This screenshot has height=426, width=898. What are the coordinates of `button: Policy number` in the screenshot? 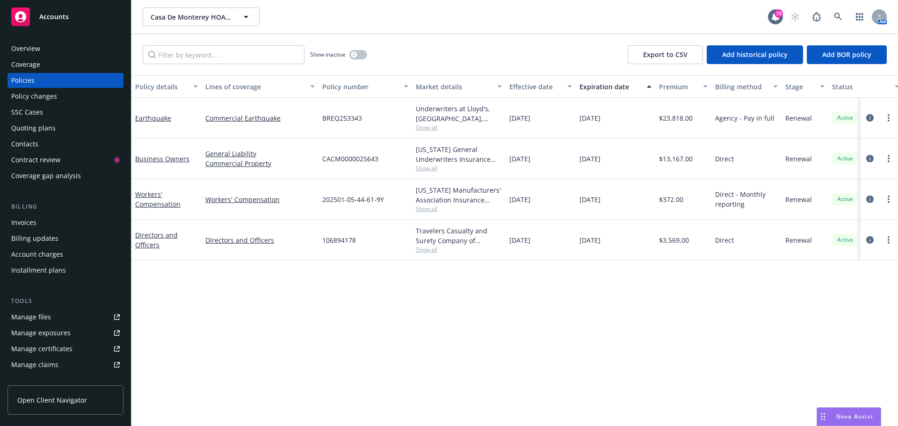 It's located at (365, 87).